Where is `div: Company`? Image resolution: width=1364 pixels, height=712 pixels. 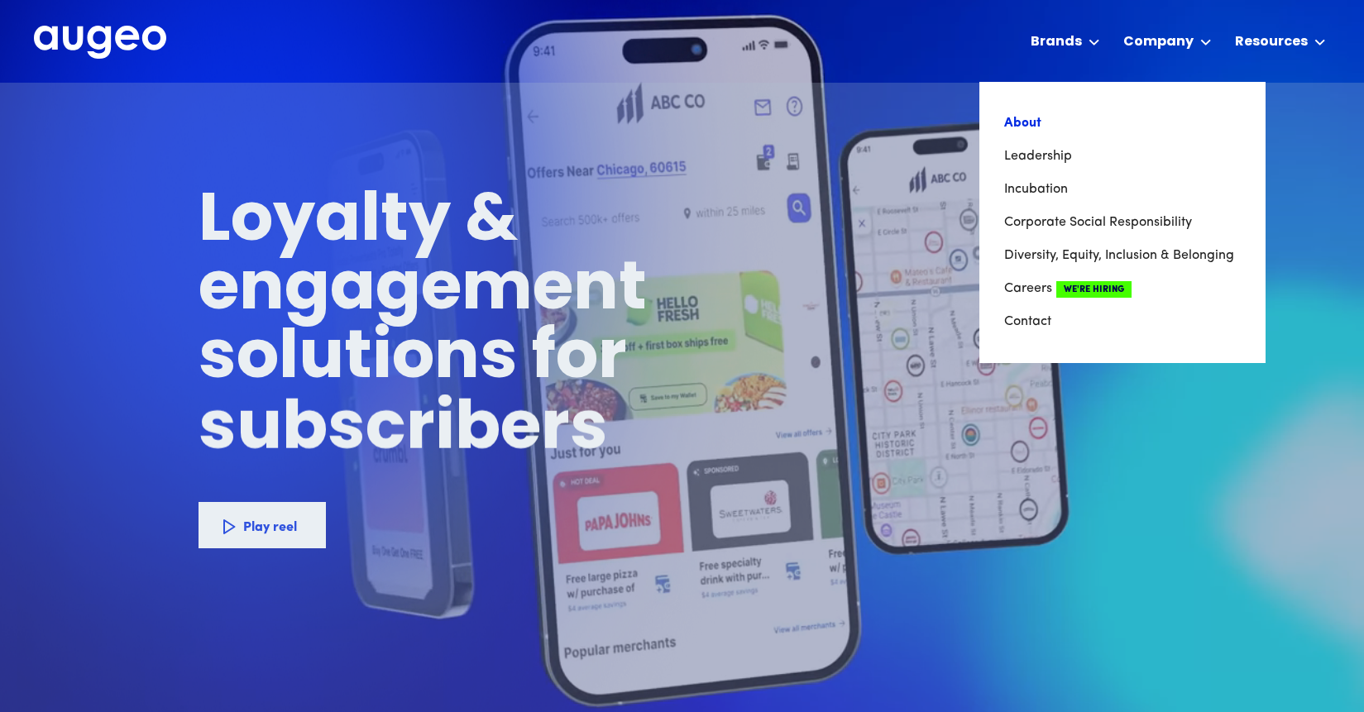 div: Company is located at coordinates (1158, 42).